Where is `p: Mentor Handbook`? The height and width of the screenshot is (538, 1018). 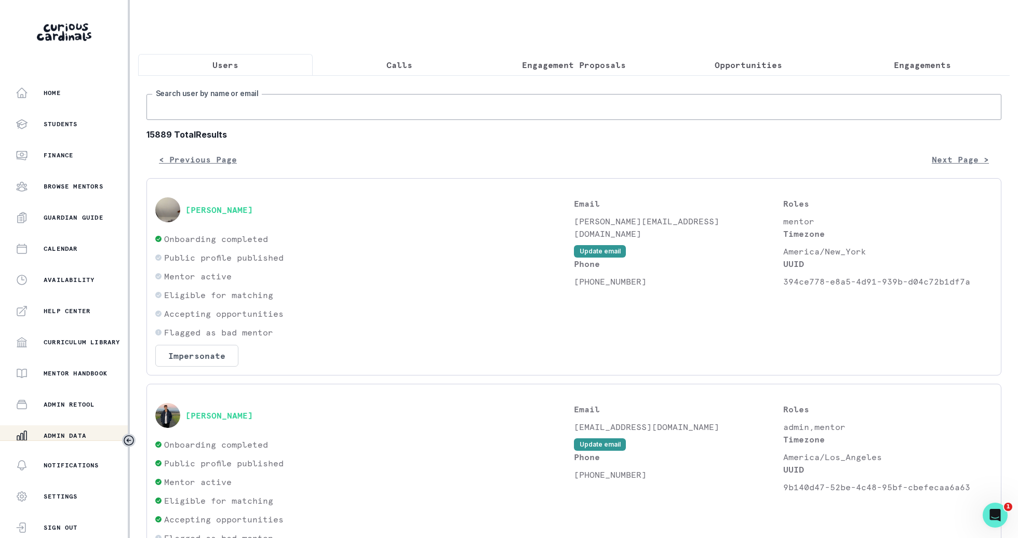
p: Mentor Handbook is located at coordinates (75, 374).